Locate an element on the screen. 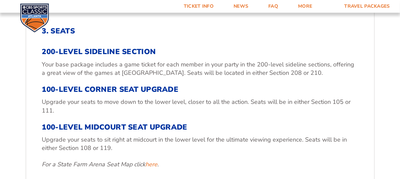 The width and height of the screenshot is (400, 179). em: For a State Farm Arena Seat Map click . is located at coordinates (100, 164).